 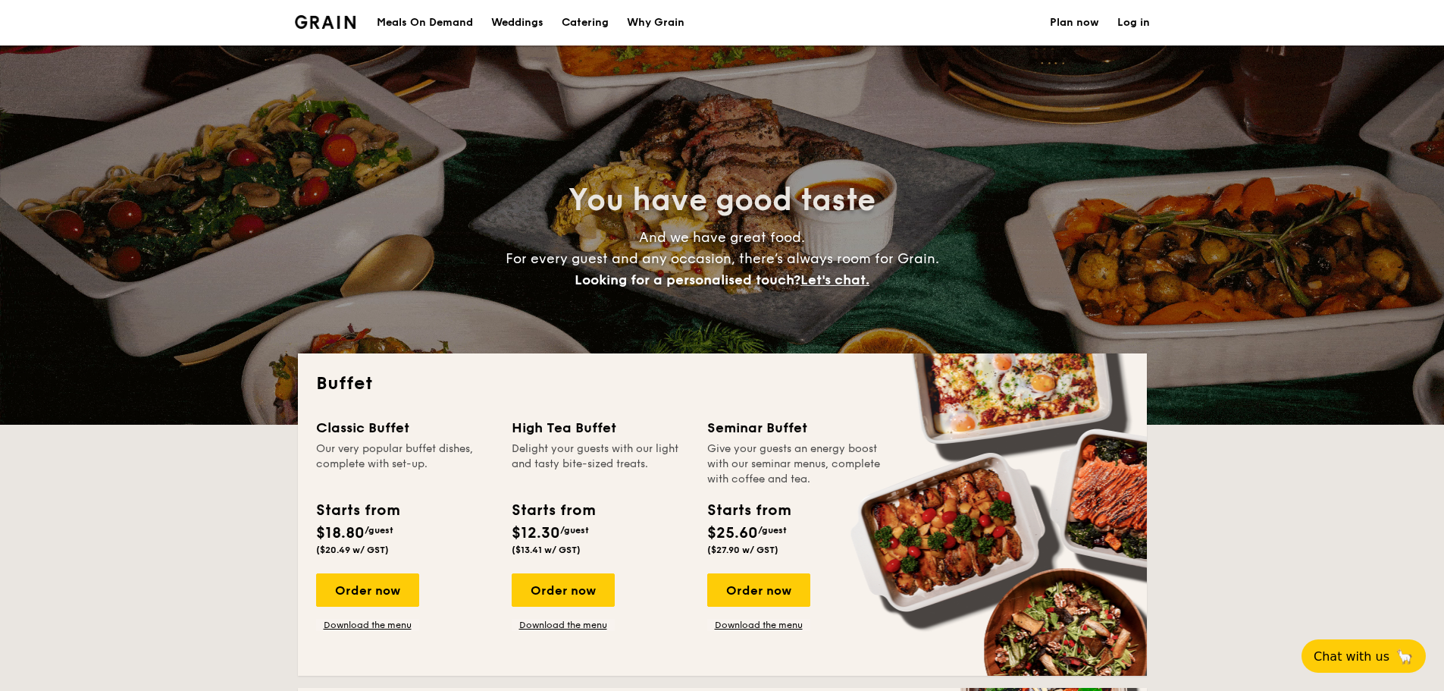 What do you see at coordinates (835, 280) in the screenshot?
I see `span: Let's chat.` at bounding box center [835, 280].